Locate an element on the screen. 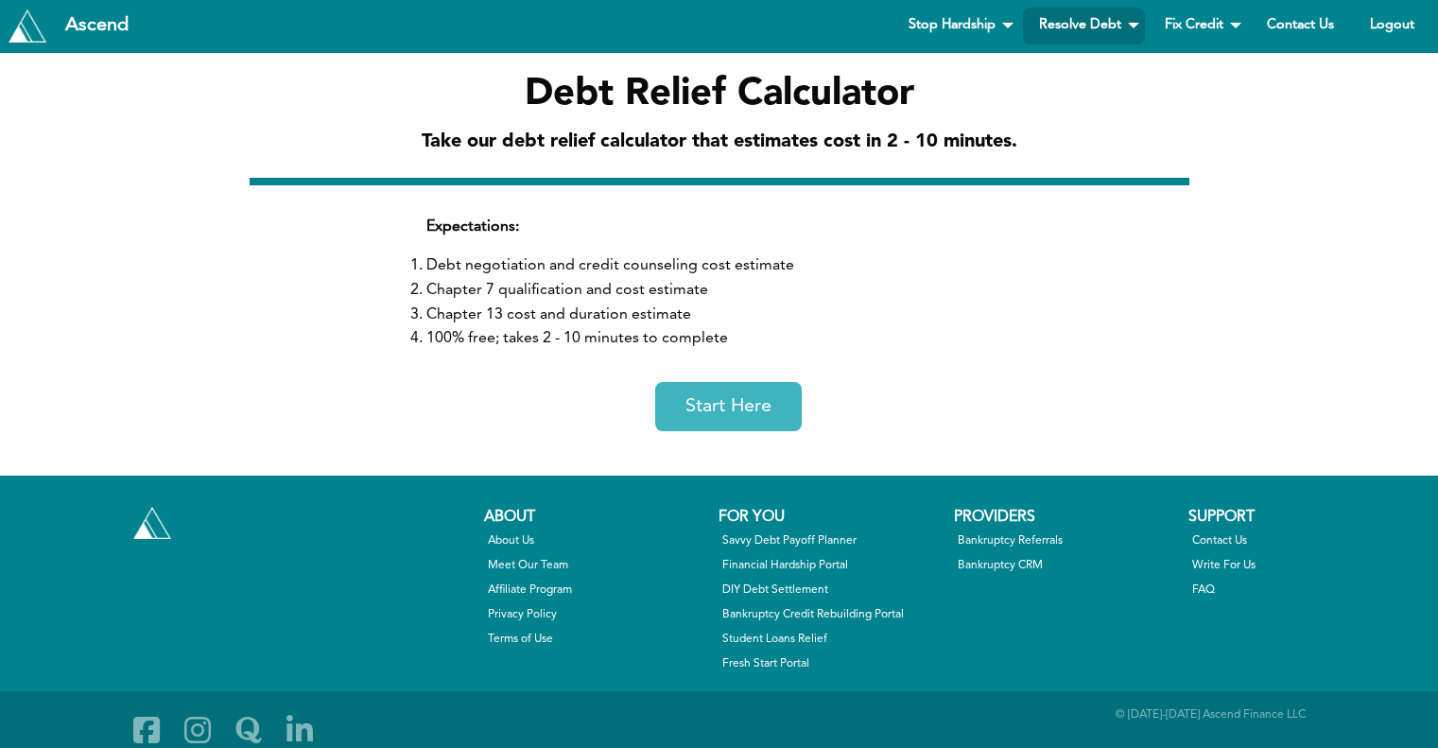 The image size is (1438, 748). a: Stop Hardship is located at coordinates (956, 26).